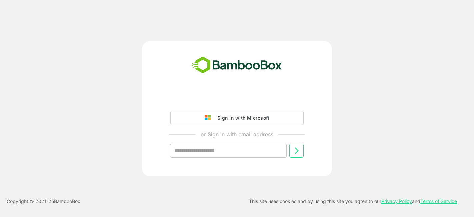 The image size is (474, 217). What do you see at coordinates (396, 201) in the screenshot?
I see `a: Privacy Policy` at bounding box center [396, 201].